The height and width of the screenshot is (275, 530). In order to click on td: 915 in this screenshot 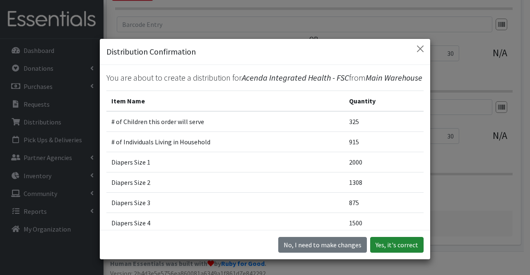, I will do `click(384, 142)`.